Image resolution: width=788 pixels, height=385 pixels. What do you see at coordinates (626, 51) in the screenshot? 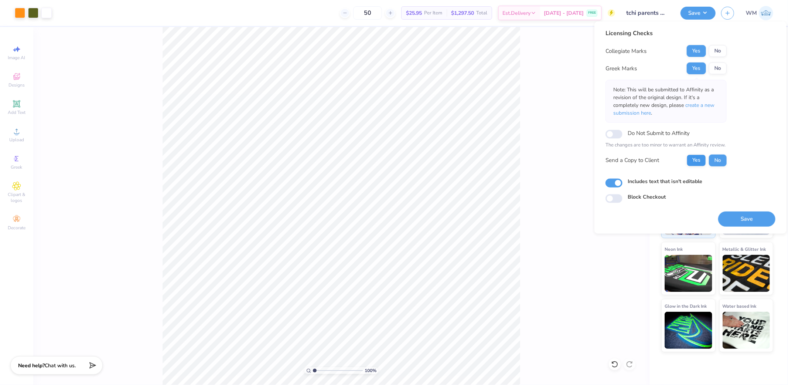
I see `div: Collegiate Marks` at bounding box center [626, 51].